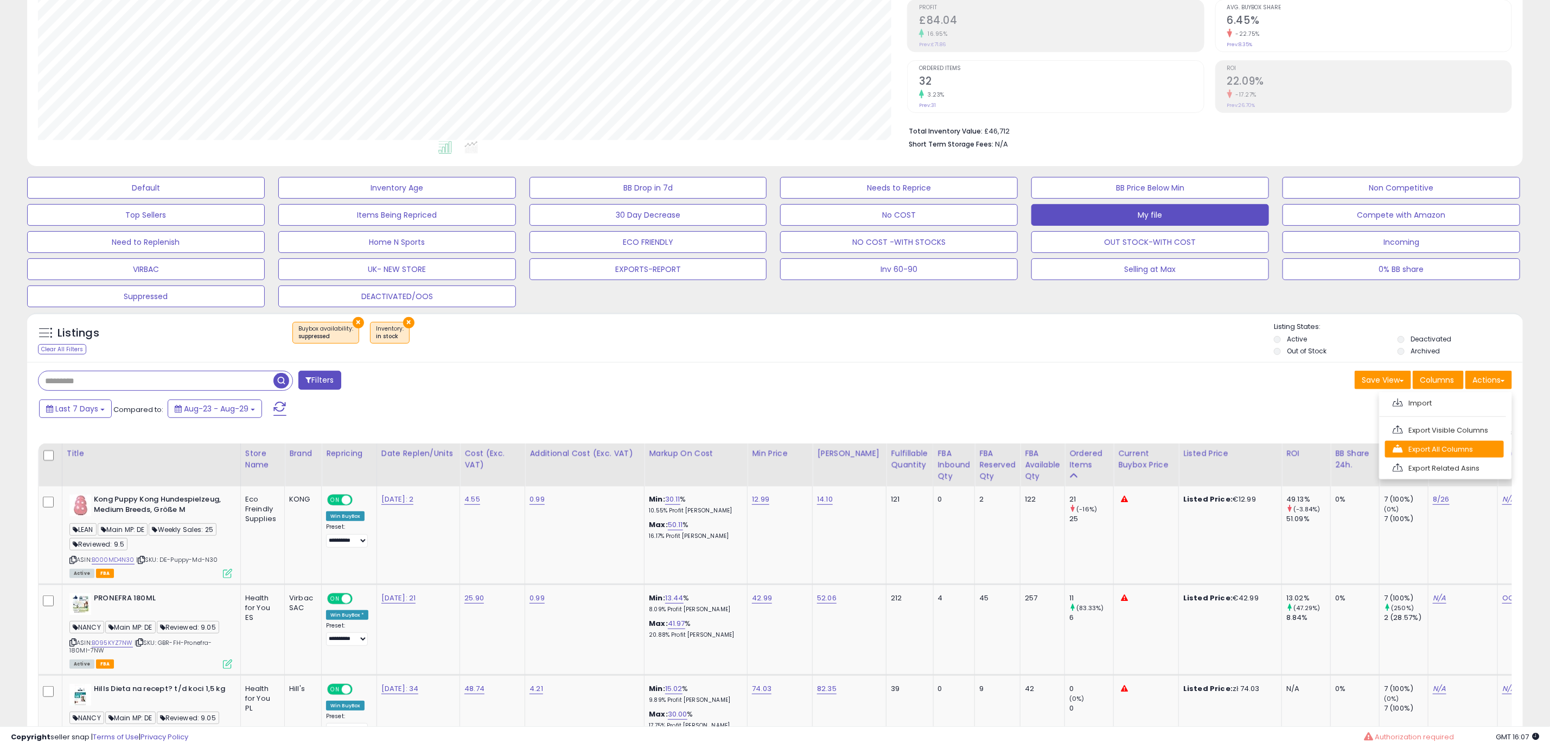  Describe the element at coordinates (1441, 499) in the screenshot. I see `a: 8/26` at that location.